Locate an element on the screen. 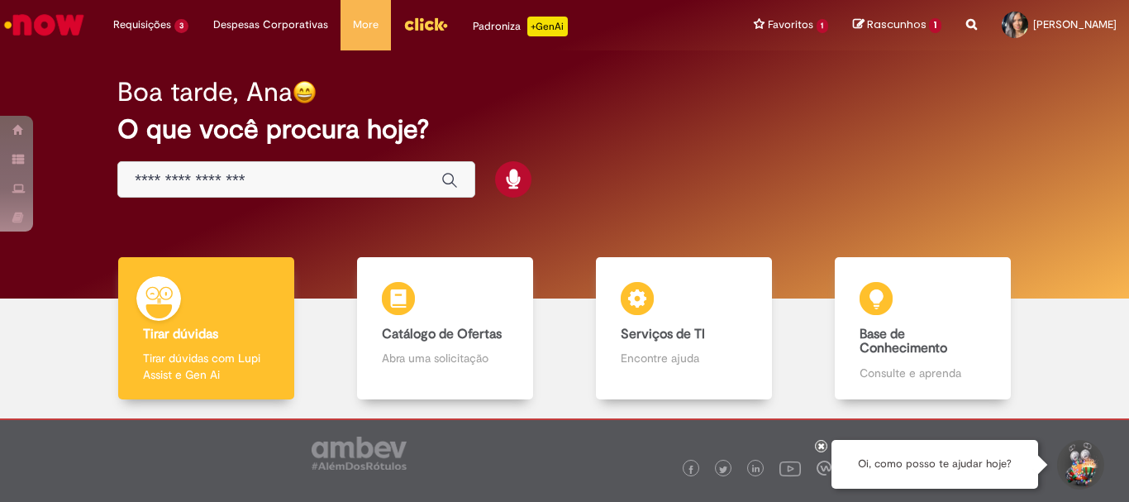  img: logo_footer_ambev_rotulo_gray.png is located at coordinates (359, 453).